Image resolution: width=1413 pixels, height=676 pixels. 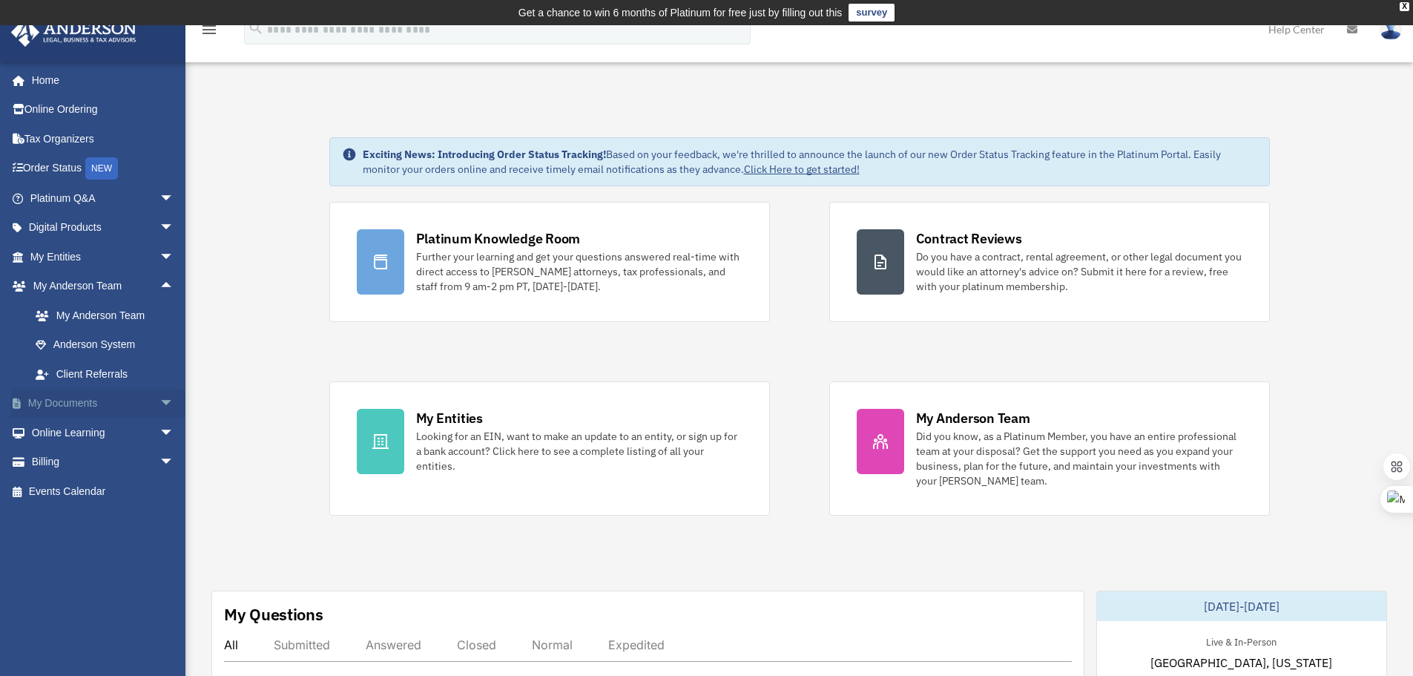 I want to click on a: My Entitiesarrow_drop_down, so click(x=103, y=257).